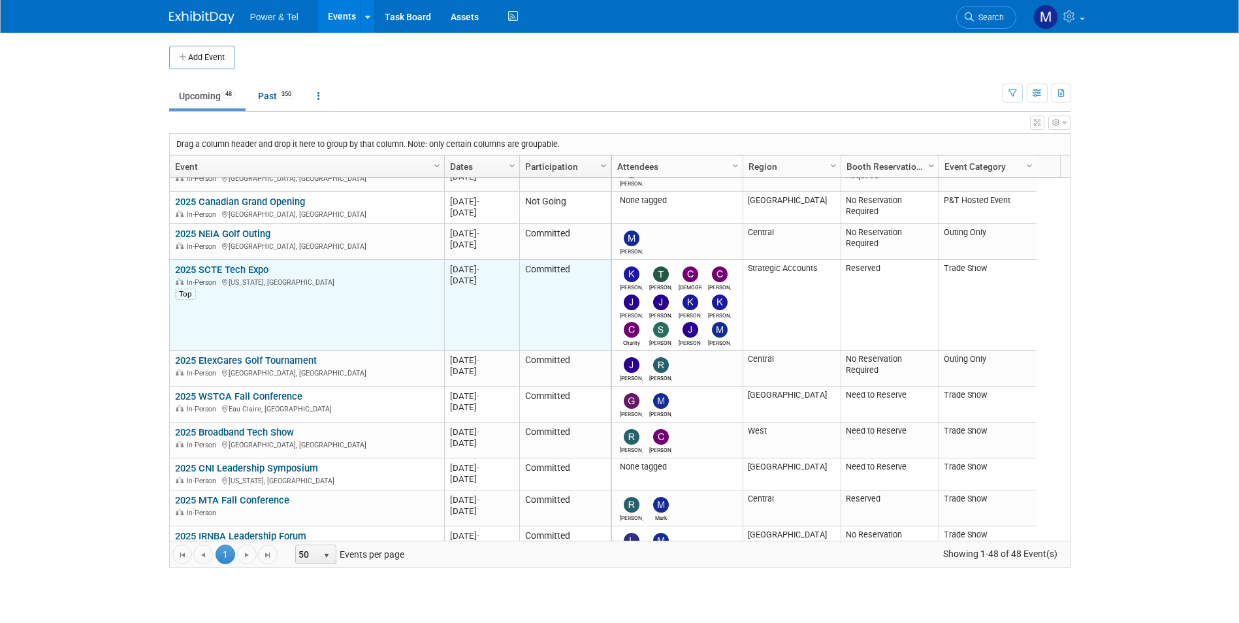 Image resolution: width=1239 pixels, height=623 pixels. I want to click on a: Go to the first page, so click(182, 555).